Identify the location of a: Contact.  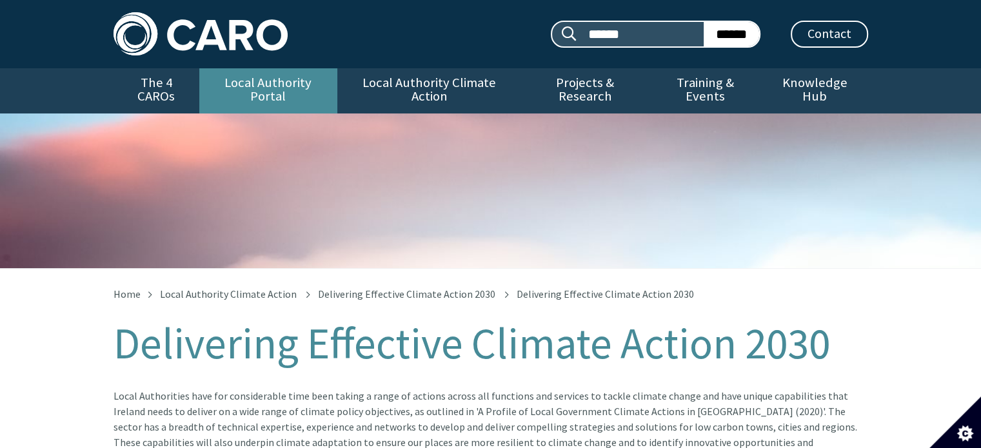
(829, 34).